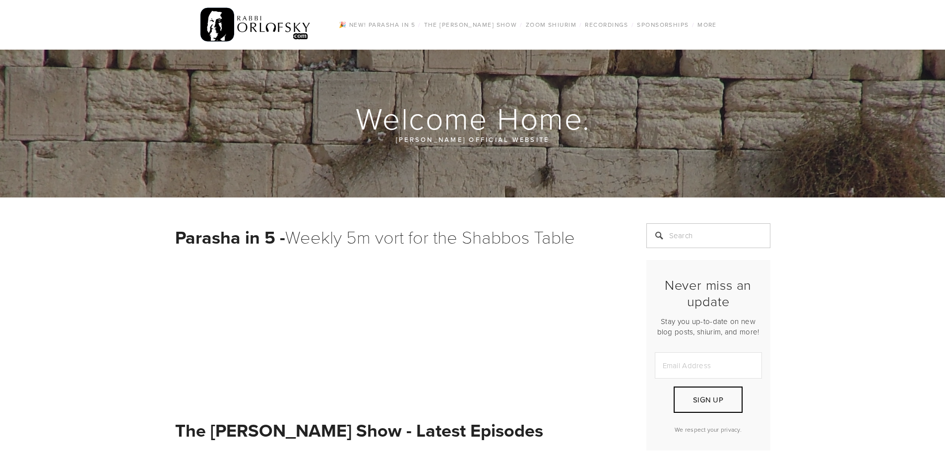 Image resolution: width=945 pixels, height=456 pixels. What do you see at coordinates (709, 429) in the screenshot?
I see `p: We respect your privacy.` at bounding box center [709, 429].